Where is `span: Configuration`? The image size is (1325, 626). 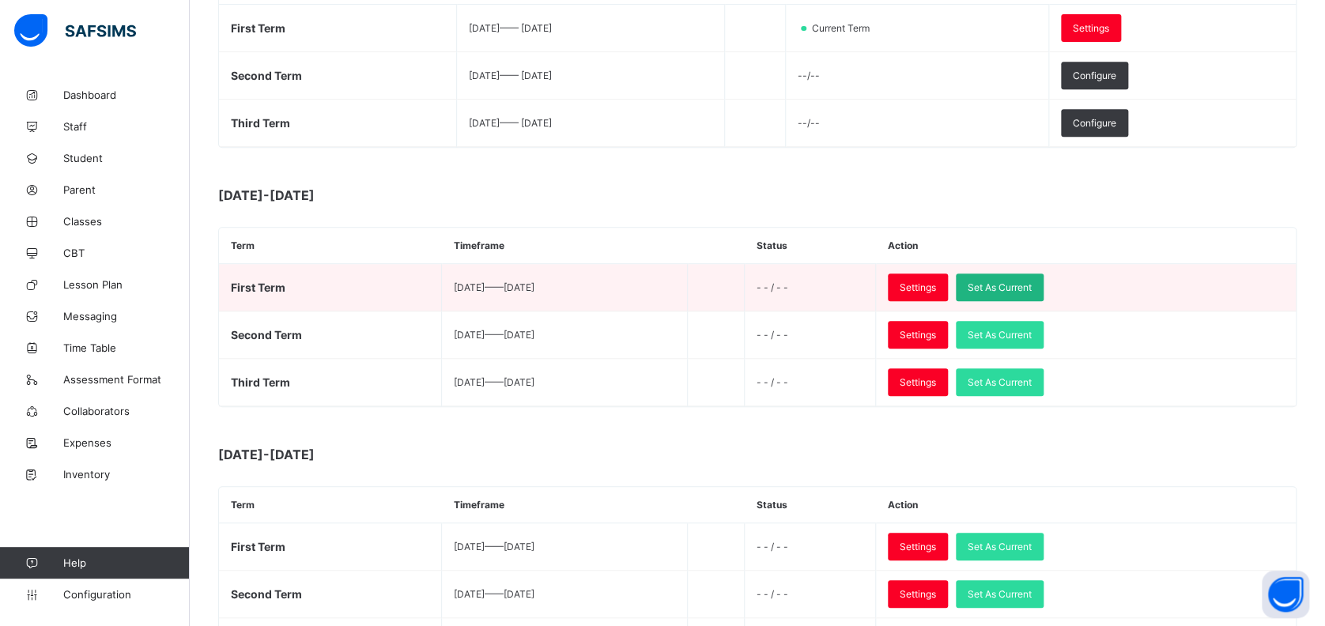 span: Configuration is located at coordinates (126, 595).